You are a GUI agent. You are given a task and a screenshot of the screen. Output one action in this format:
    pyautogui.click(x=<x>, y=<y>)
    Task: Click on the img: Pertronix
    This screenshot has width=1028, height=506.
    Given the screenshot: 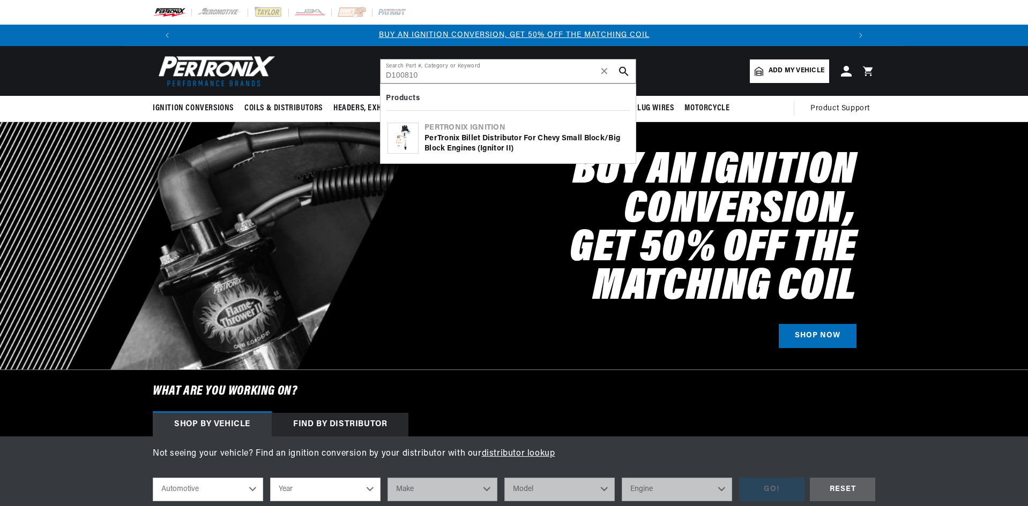 What is the action you would take?
    pyautogui.click(x=214, y=71)
    